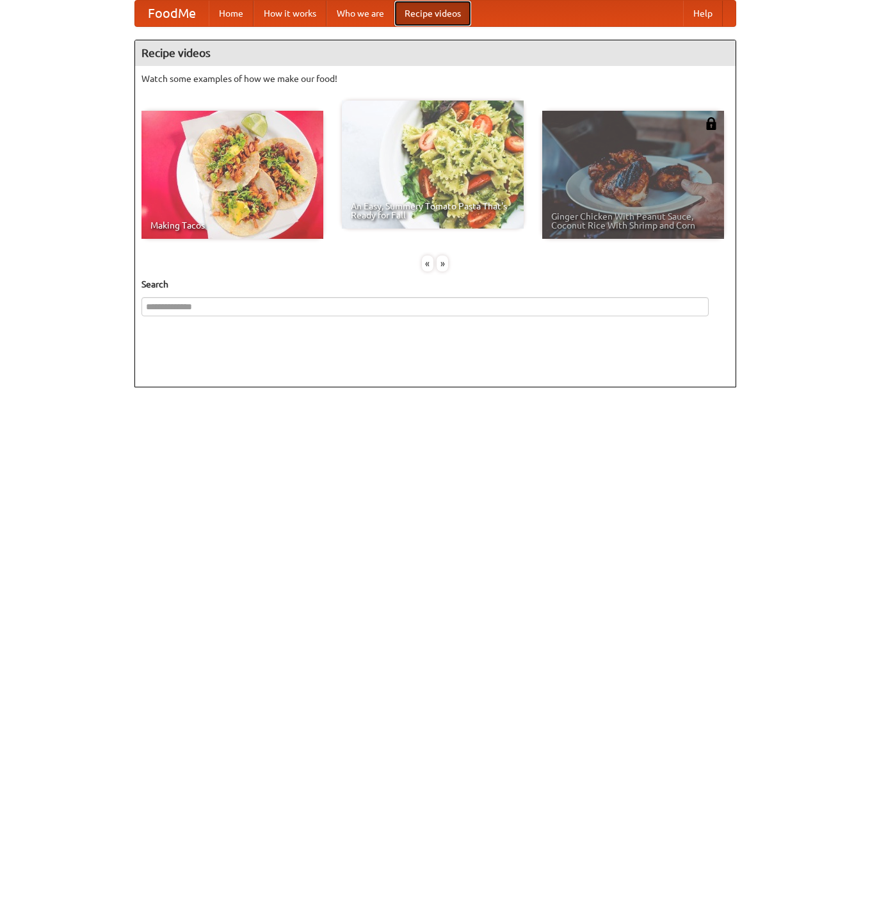 This screenshot has height=906, width=870. What do you see at coordinates (435, 53) in the screenshot?
I see `h4: Recipe videos` at bounding box center [435, 53].